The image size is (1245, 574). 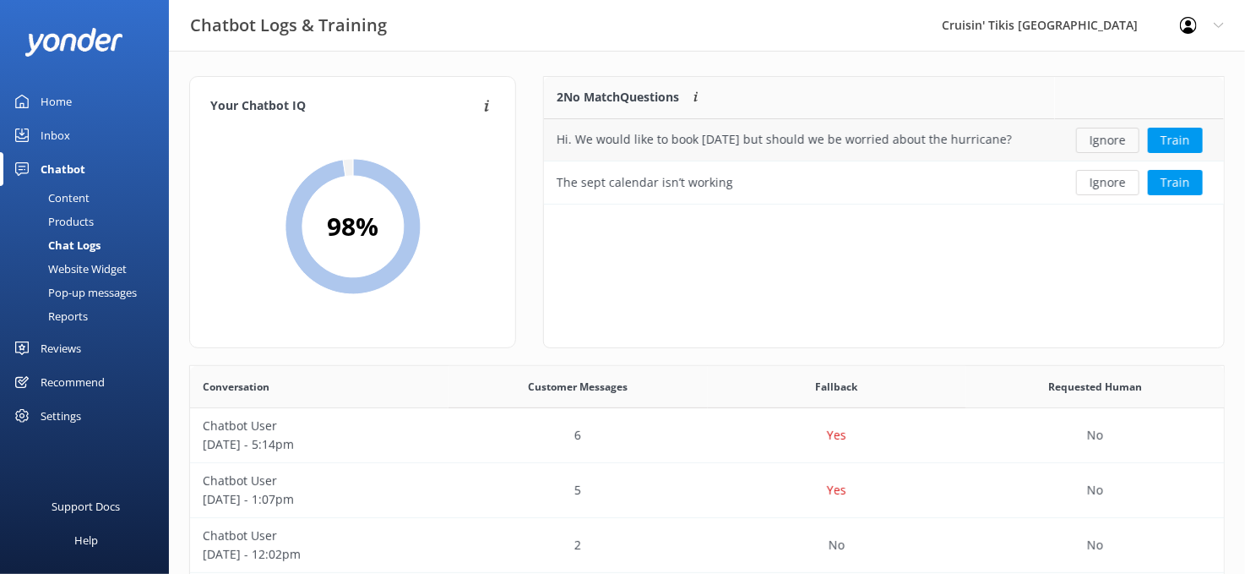 What do you see at coordinates (61, 348) in the screenshot?
I see `div: Reviews` at bounding box center [61, 348].